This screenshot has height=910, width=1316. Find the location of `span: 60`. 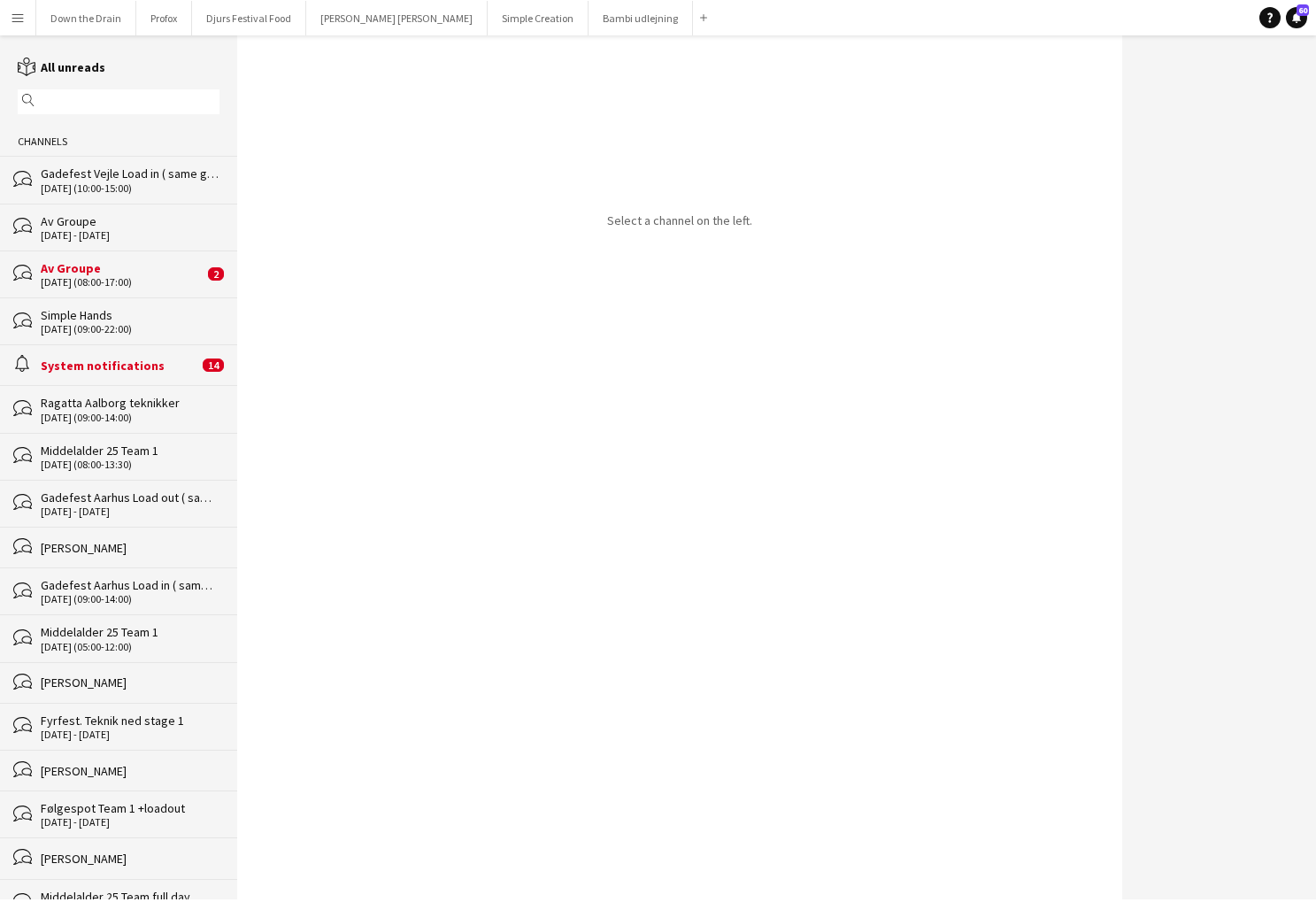

span: 60 is located at coordinates (1303, 10).